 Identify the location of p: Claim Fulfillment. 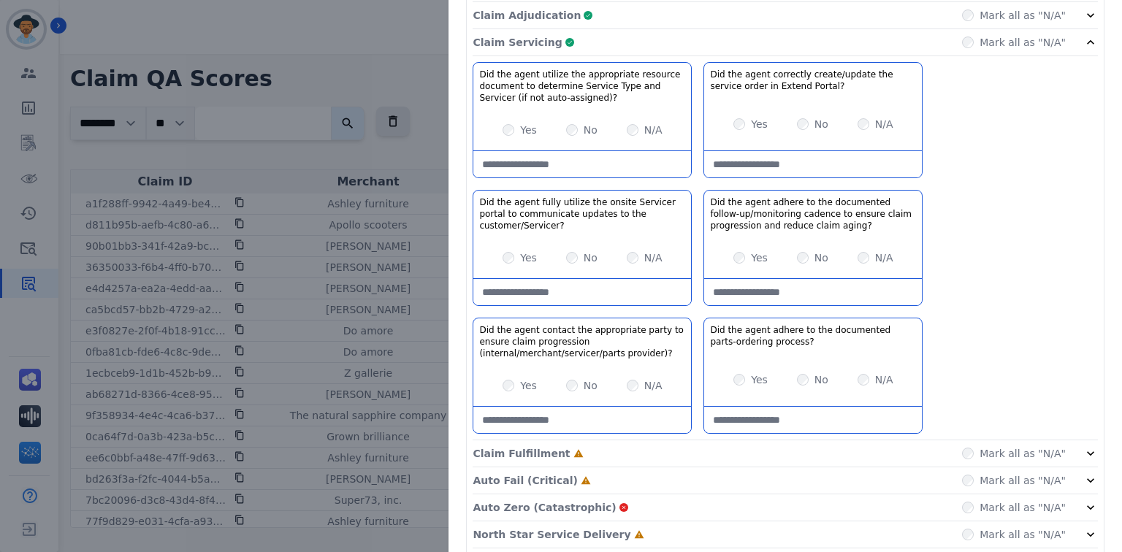
(521, 454).